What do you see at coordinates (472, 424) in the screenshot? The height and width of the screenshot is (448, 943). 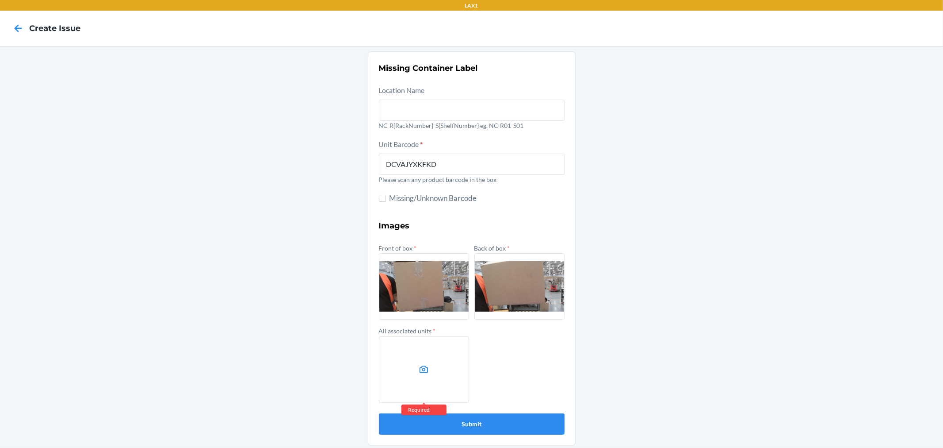 I see `button: Submit` at bounding box center [472, 424].